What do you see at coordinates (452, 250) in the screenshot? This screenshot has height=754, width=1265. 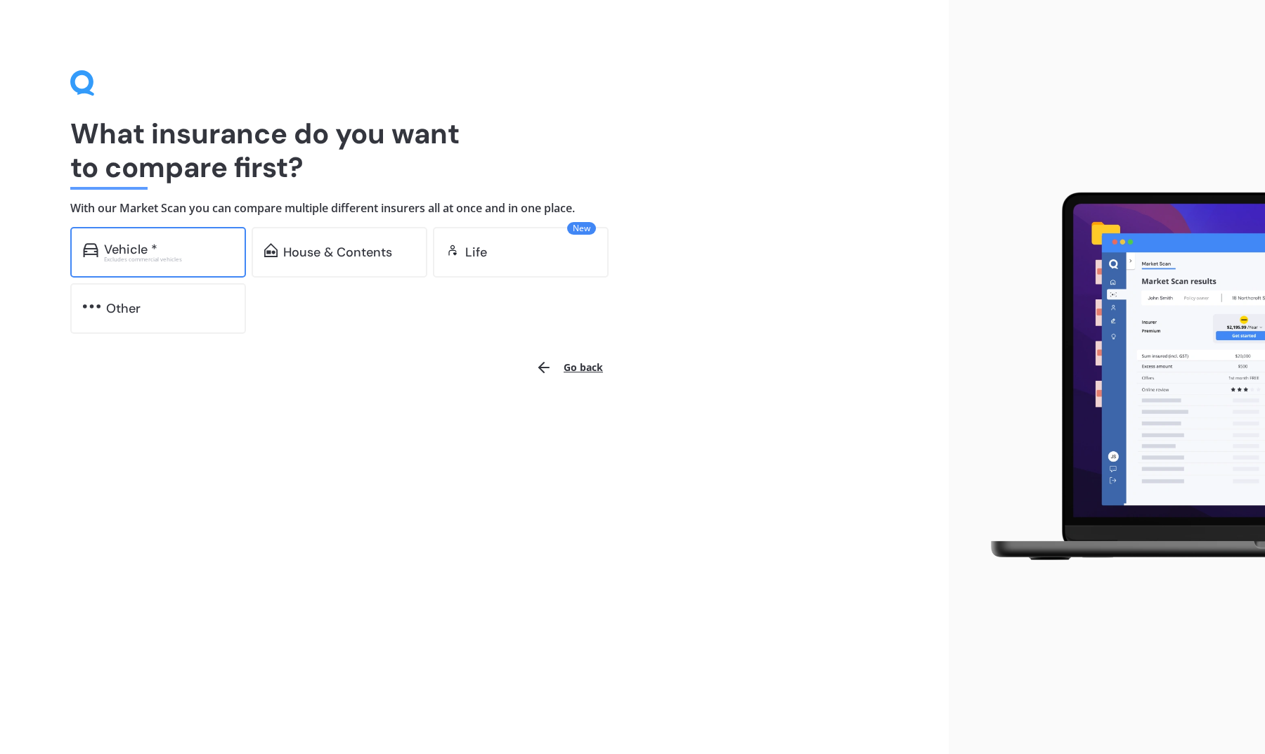 I see `img: life.f720d6a2d7cdcd3ad642.svg` at bounding box center [452, 250].